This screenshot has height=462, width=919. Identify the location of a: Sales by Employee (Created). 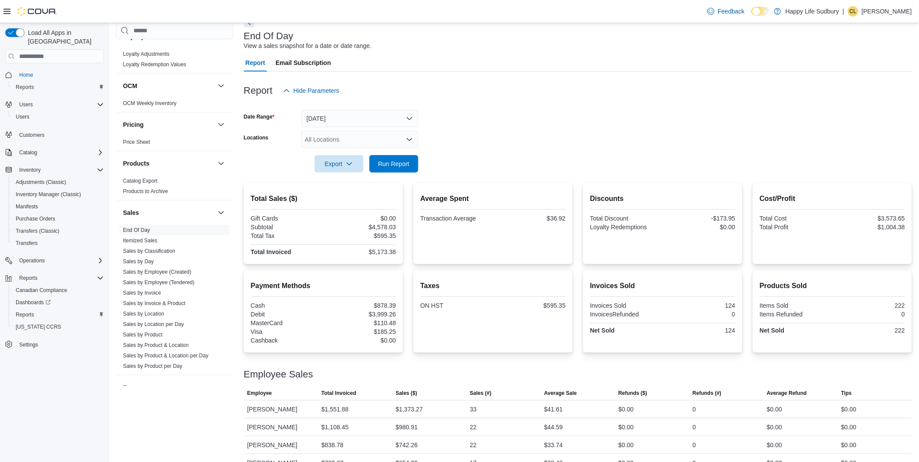
(157, 272).